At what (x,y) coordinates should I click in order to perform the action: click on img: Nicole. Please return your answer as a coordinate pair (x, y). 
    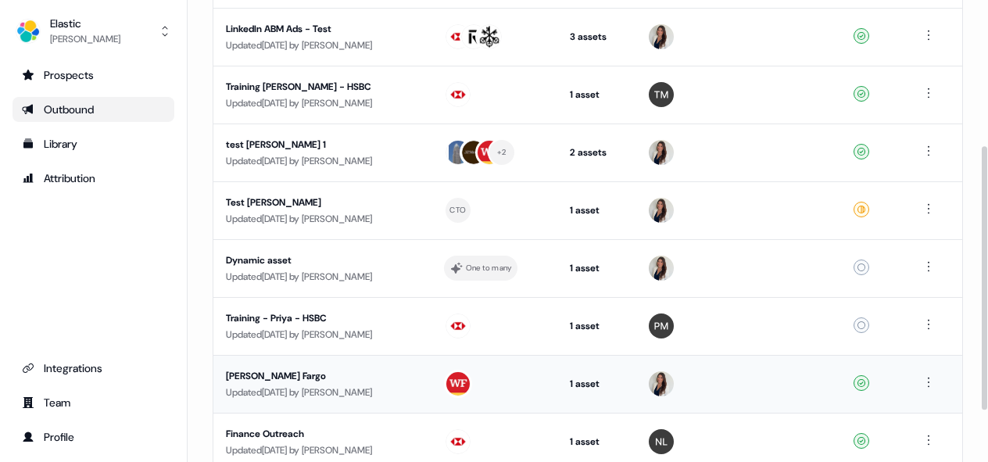
    Looking at the image, I should click on (661, 442).